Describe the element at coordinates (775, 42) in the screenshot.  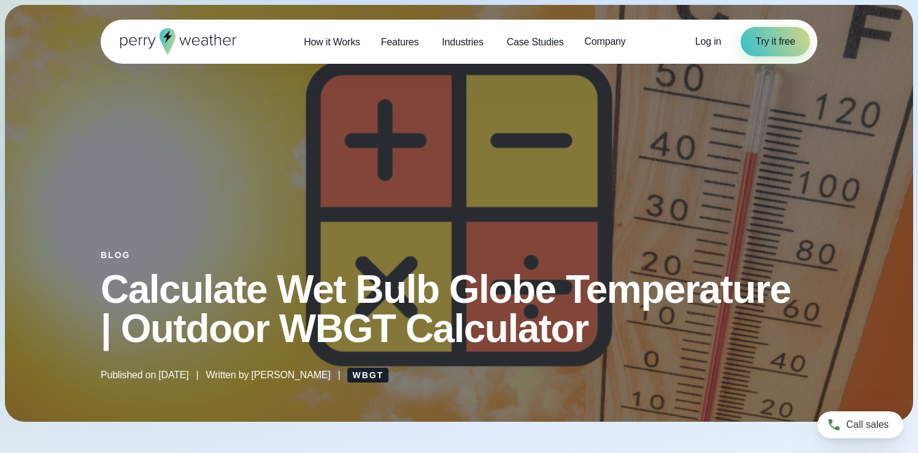
I see `span: Try it free` at that location.